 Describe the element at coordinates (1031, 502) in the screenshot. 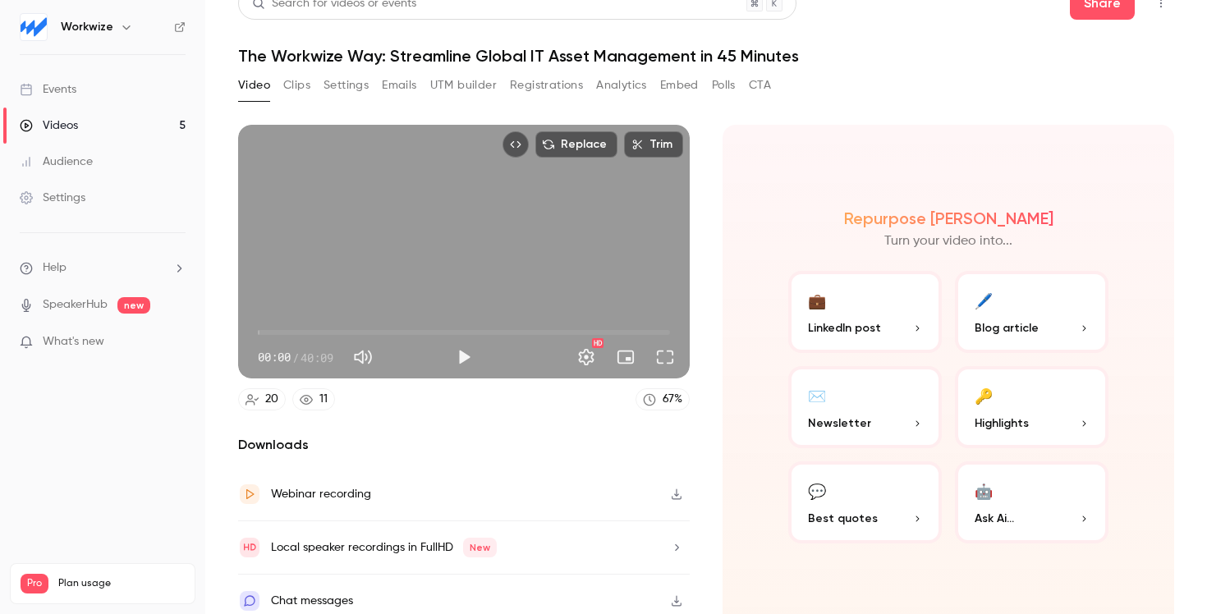

I see `button: 🤖Ask Ai...` at that location.